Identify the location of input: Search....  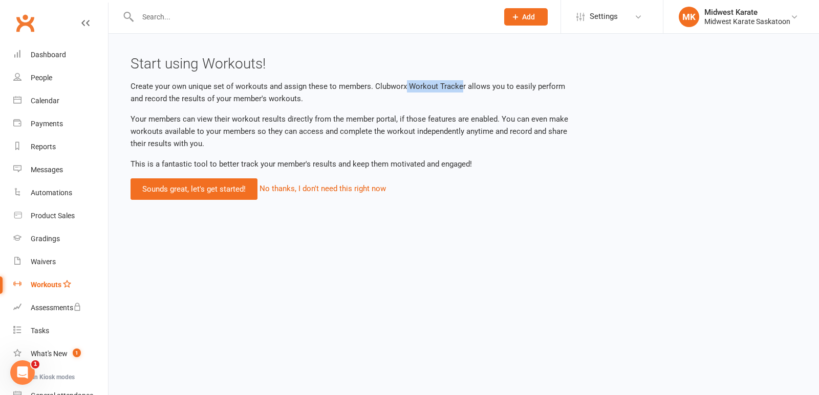
(313, 17).